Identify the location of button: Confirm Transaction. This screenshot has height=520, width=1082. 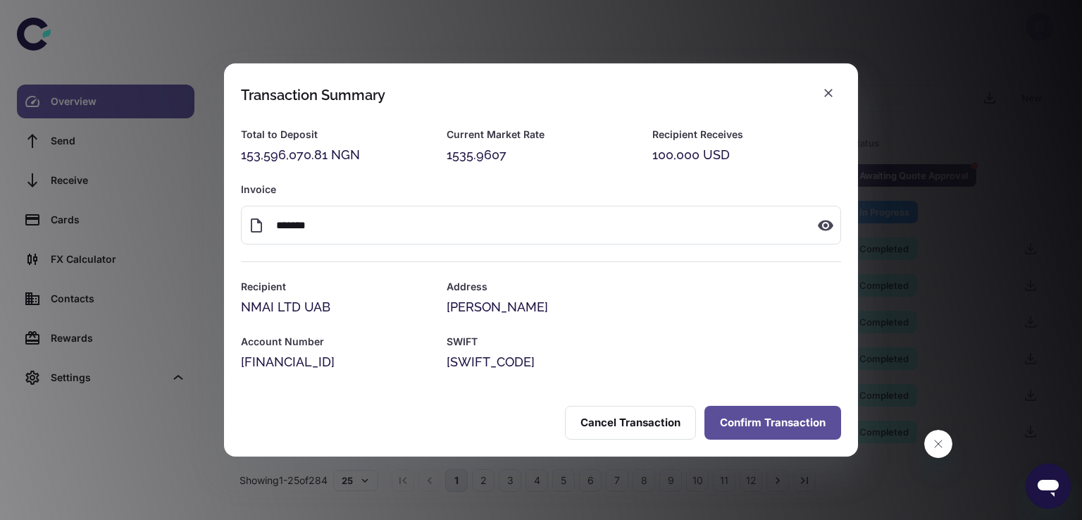
(773, 423).